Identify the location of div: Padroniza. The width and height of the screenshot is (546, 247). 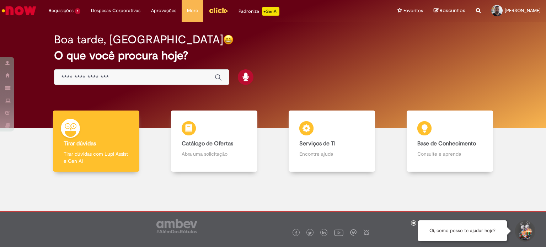
(259, 11).